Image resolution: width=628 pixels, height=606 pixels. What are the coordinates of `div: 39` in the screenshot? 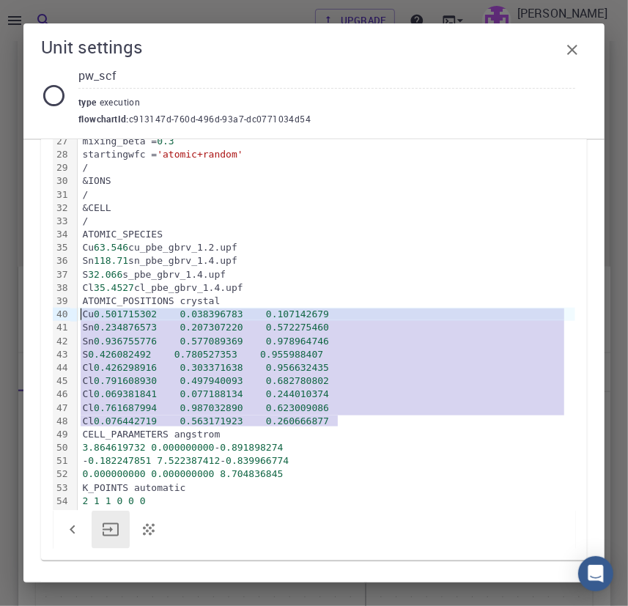 It's located at (62, 301).